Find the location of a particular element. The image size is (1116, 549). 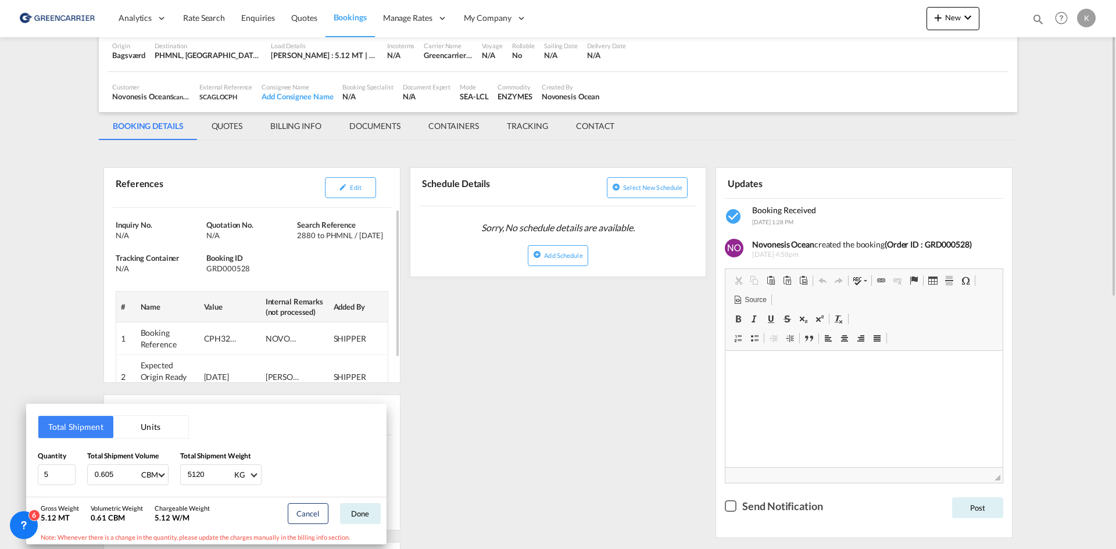

button: Done is located at coordinates (360, 514).